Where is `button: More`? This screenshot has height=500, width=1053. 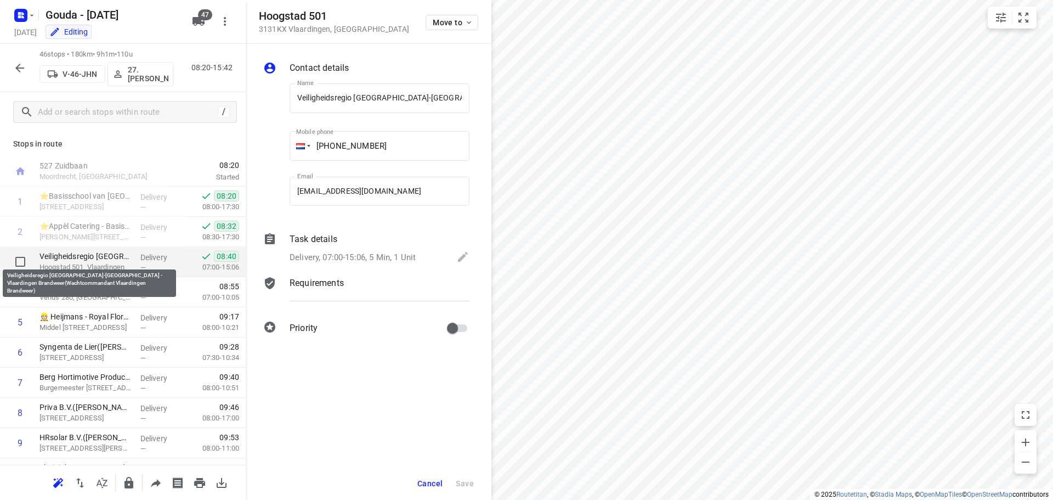 button: More is located at coordinates (225, 21).